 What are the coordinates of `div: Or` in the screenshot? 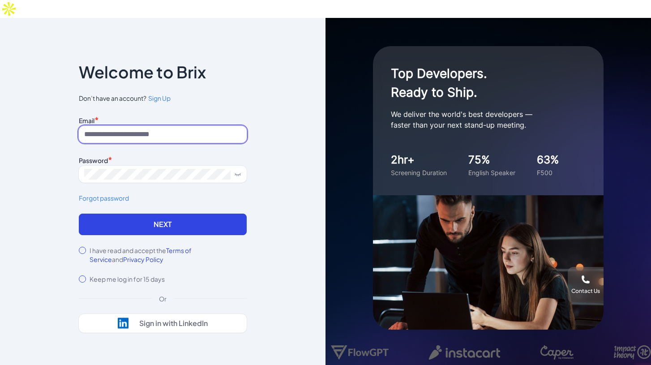 It's located at (162, 298).